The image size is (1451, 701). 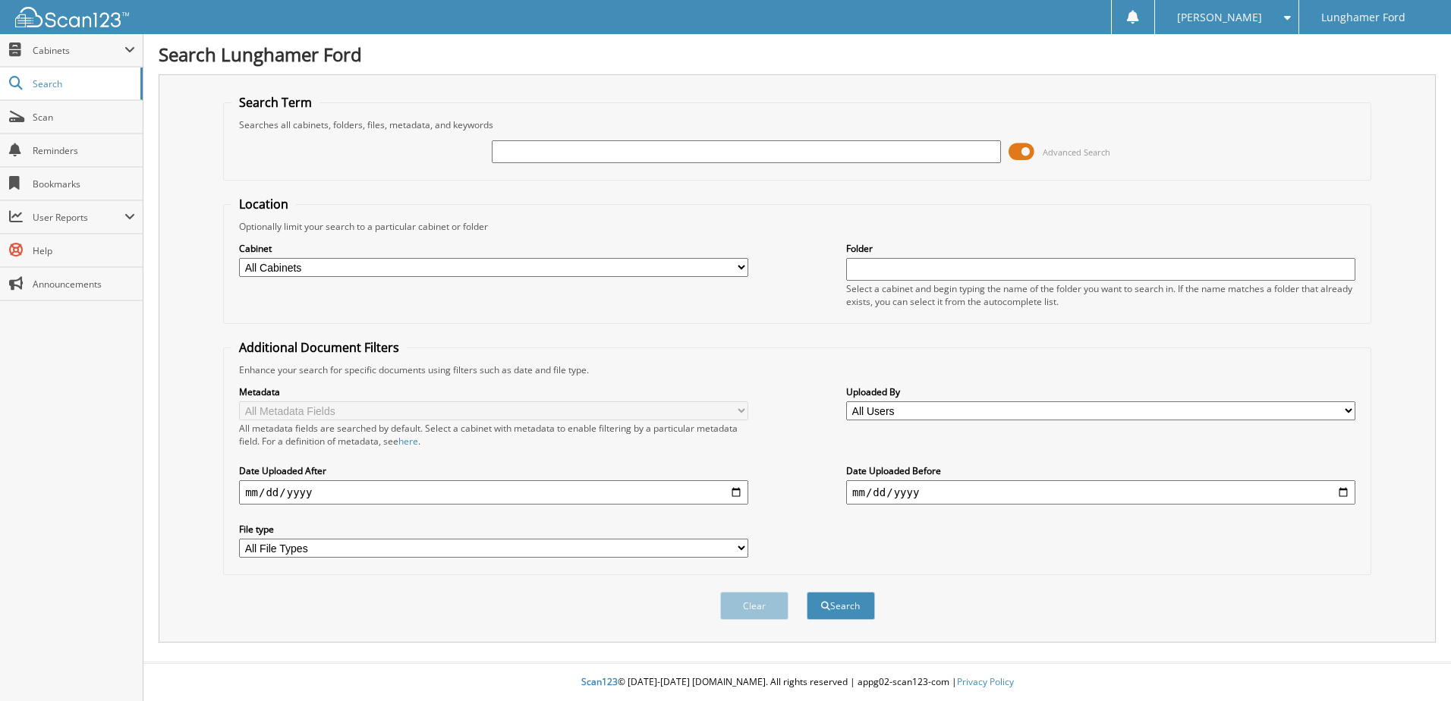 What do you see at coordinates (83, 184) in the screenshot?
I see `span: Bookmarks` at bounding box center [83, 184].